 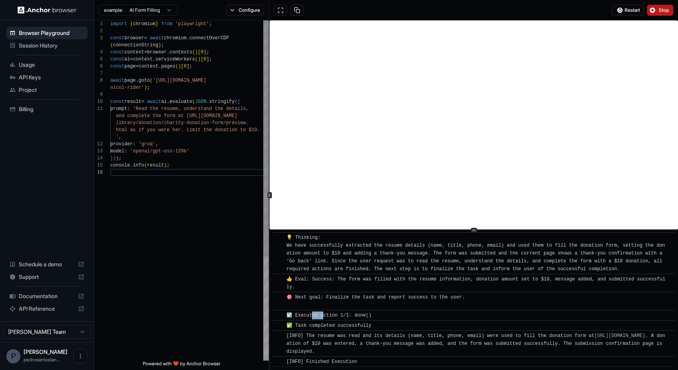 What do you see at coordinates (51, 33) in the screenshot?
I see `span: Browser Playground` at bounding box center [51, 33].